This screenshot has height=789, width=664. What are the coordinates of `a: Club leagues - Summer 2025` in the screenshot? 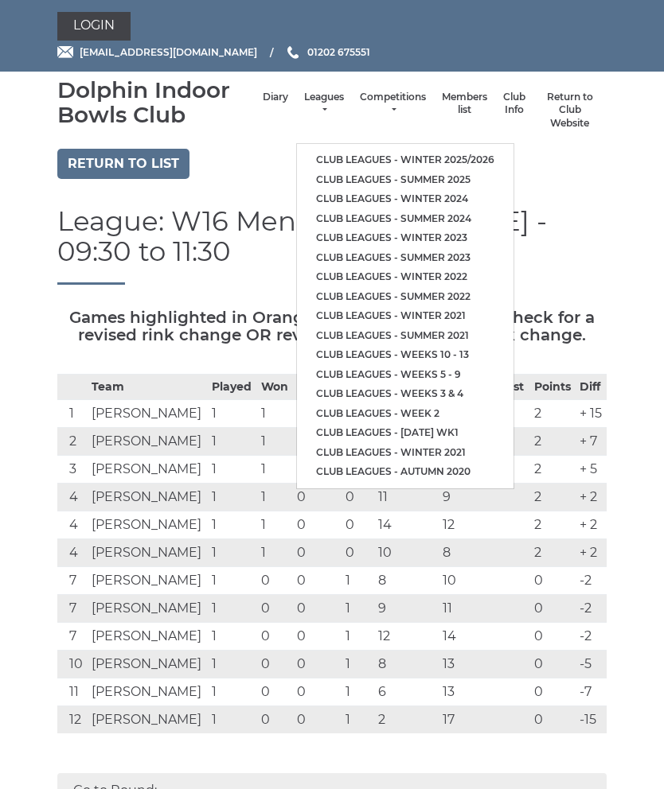 It's located at (405, 180).